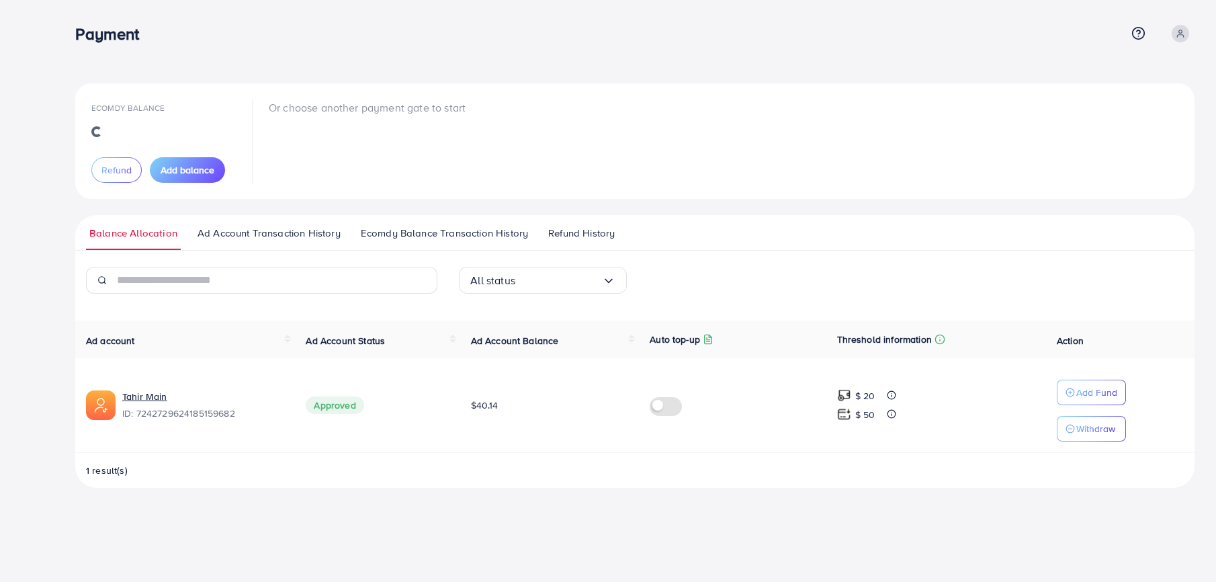 This screenshot has height=582, width=1216. Describe the element at coordinates (116, 170) in the screenshot. I see `button: Refund` at that location.